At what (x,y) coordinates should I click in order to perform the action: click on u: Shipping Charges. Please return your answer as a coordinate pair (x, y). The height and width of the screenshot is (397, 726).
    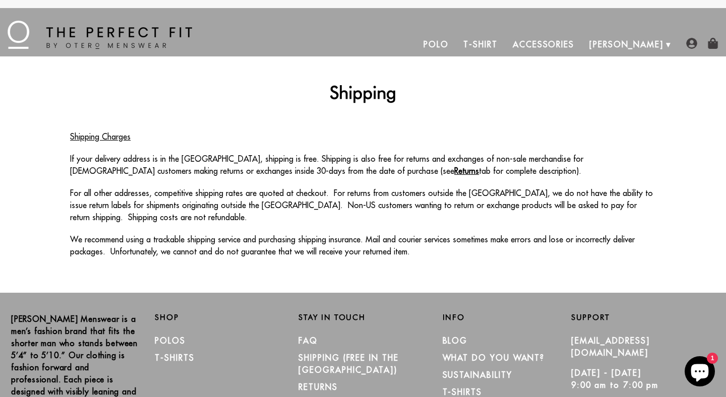
    Looking at the image, I should click on (100, 137).